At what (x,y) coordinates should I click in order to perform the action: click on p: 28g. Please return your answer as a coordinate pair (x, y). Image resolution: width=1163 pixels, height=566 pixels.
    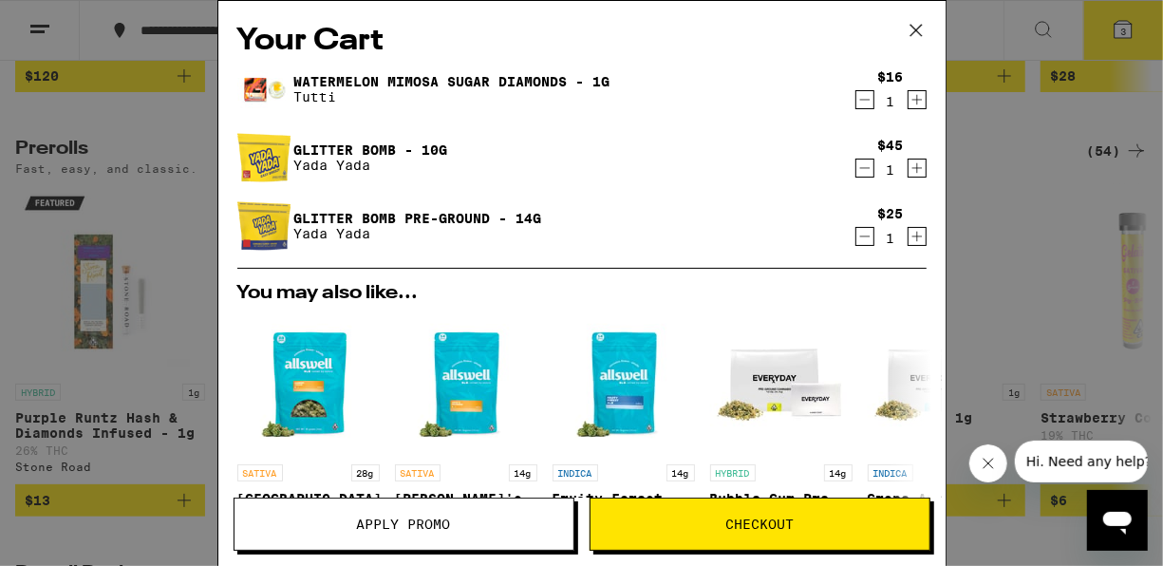
    Looking at the image, I should click on (365, 473).